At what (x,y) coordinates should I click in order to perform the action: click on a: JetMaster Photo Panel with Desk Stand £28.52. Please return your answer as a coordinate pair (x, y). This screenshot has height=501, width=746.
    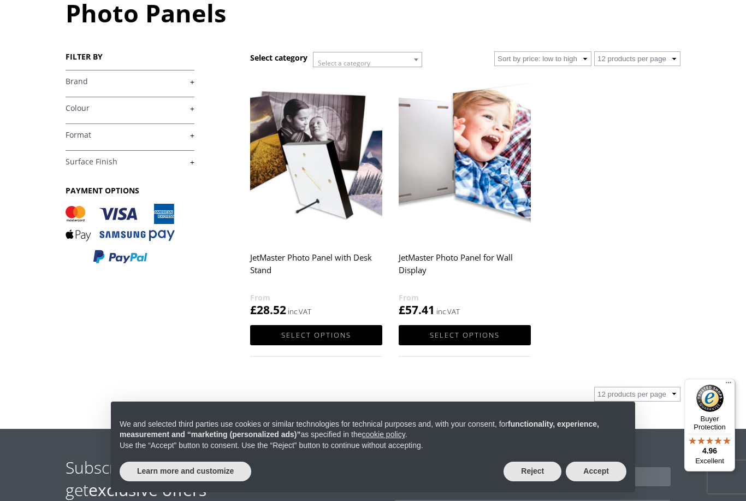
    Looking at the image, I should click on (316, 196).